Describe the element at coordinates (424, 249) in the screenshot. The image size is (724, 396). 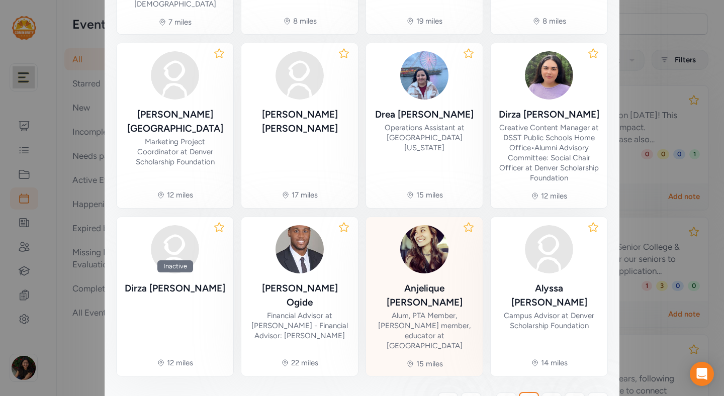
I see `img: LNokfir7SmeTGGXdvZ7a` at that location.